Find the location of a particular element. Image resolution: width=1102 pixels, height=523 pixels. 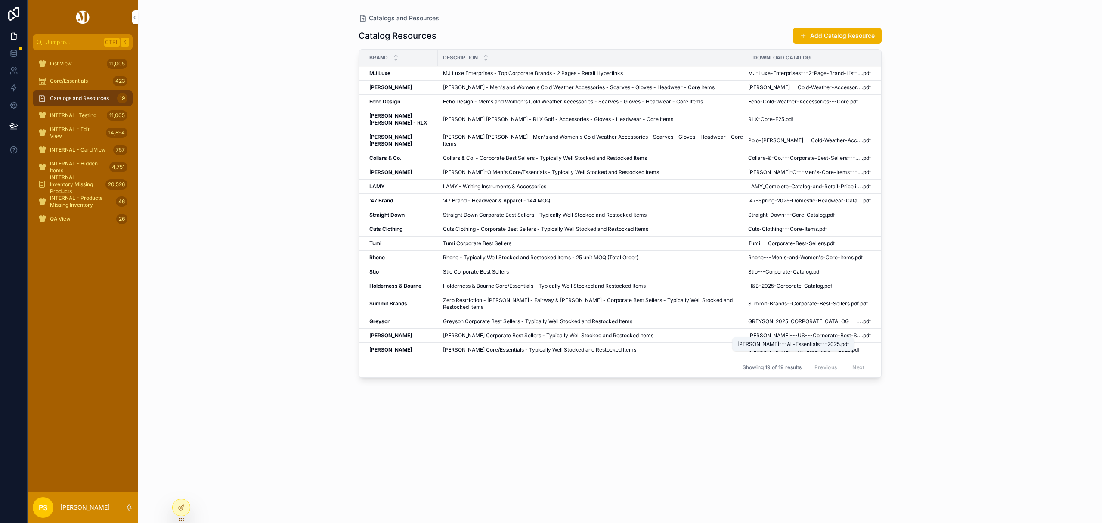

span: Straight Down Corporate Best Sellers - Typically Well Stocked and Restocked Items is located at coordinates (545, 215).